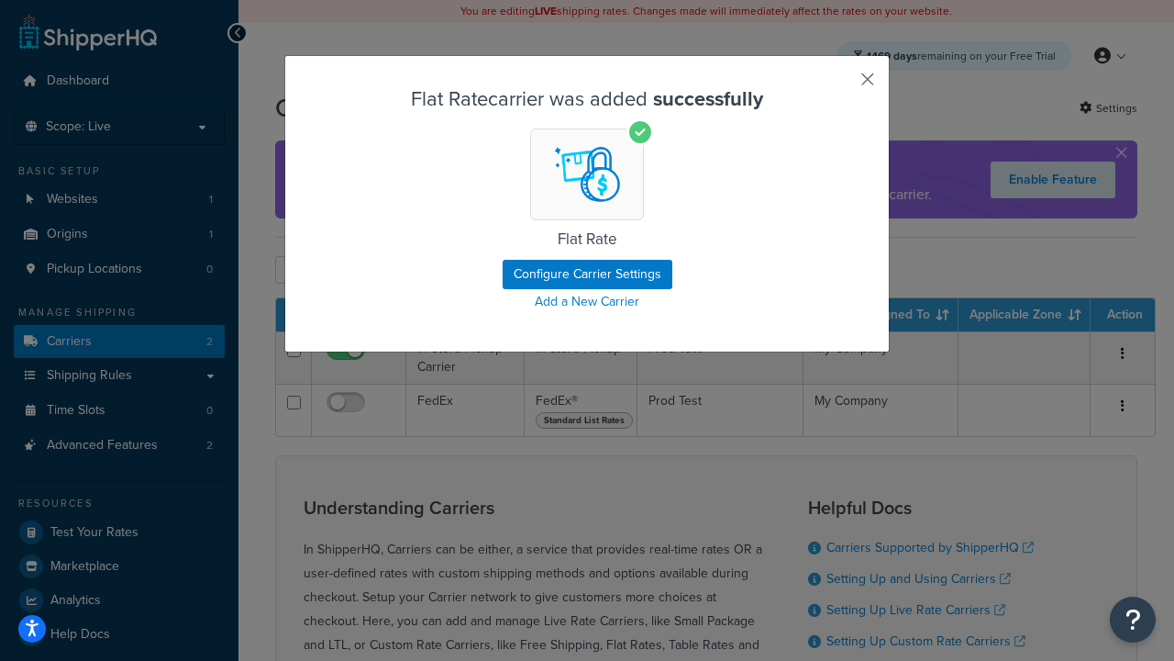 This screenshot has width=1174, height=661. Describe the element at coordinates (587, 174) in the screenshot. I see `img: Flat Rate` at that location.